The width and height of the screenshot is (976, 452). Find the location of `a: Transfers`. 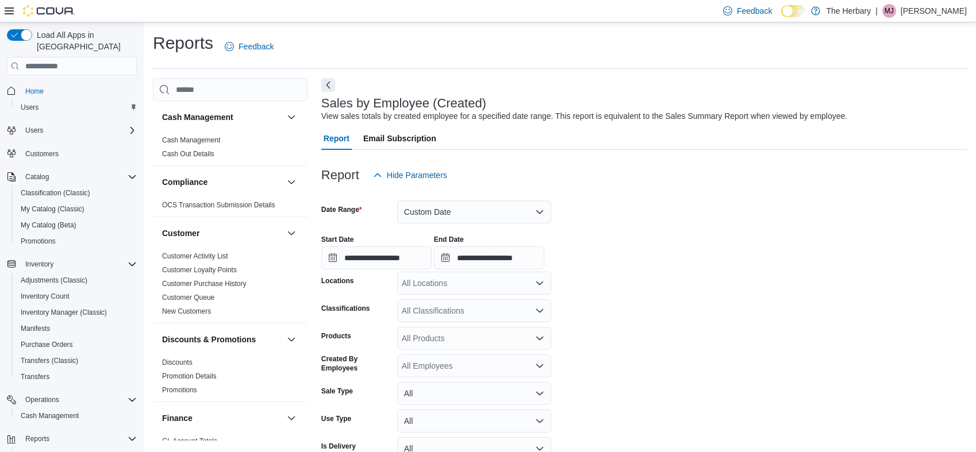

a: Transfers is located at coordinates (35, 377).